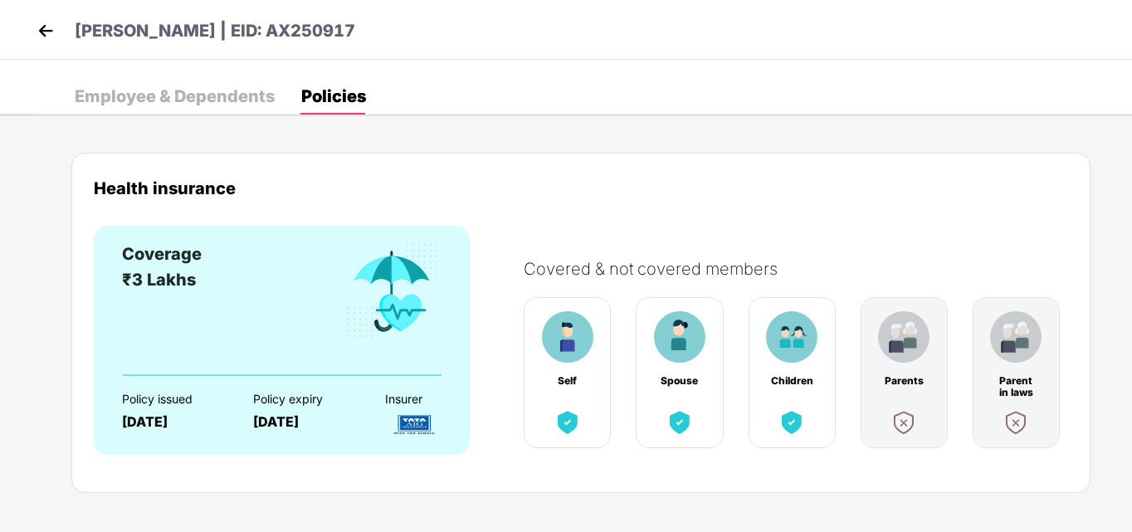 The width and height of the screenshot is (1132, 532). What do you see at coordinates (46, 31) in the screenshot?
I see `img: back` at bounding box center [46, 31].